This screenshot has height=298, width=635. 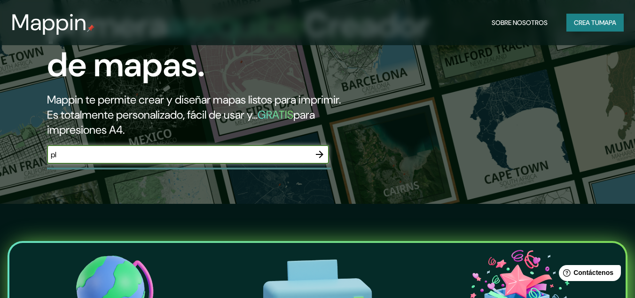 What do you see at coordinates (179, 154) in the screenshot?
I see `input: Elige tu lugar favorito` at bounding box center [179, 154].